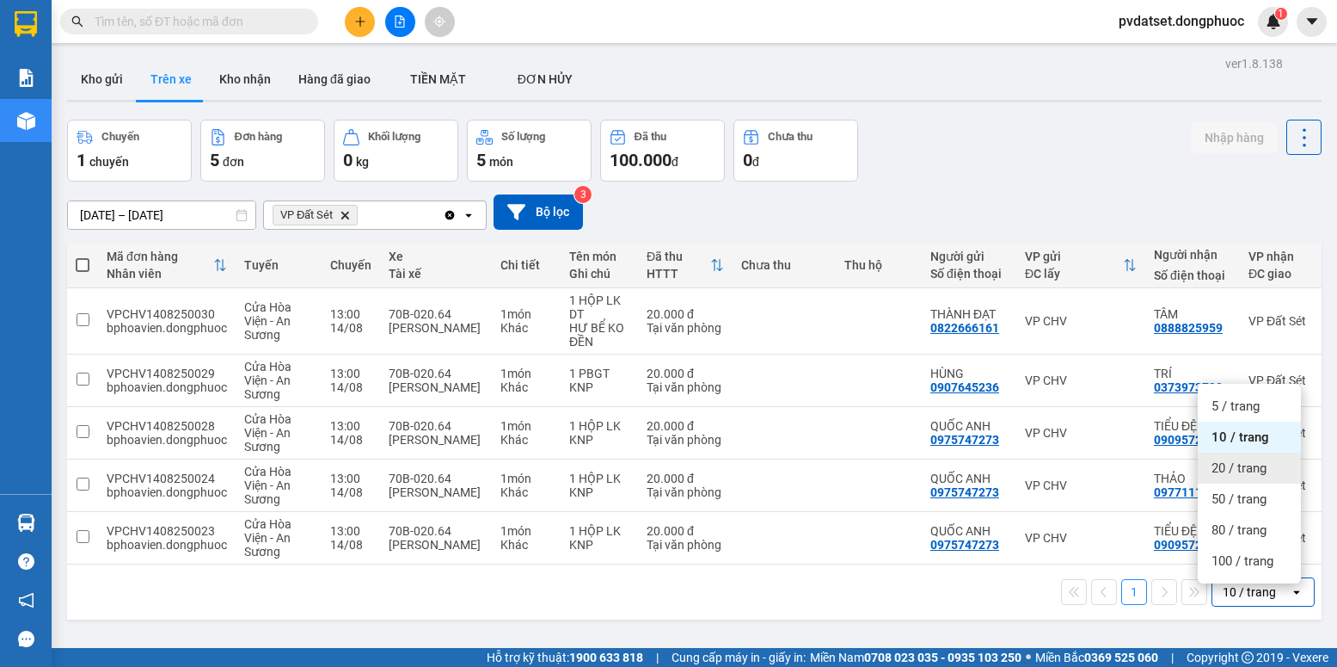 The height and width of the screenshot is (667, 1337). Describe the element at coordinates (129, 151) in the screenshot. I see `button: Chuyến1chuyến` at that location.